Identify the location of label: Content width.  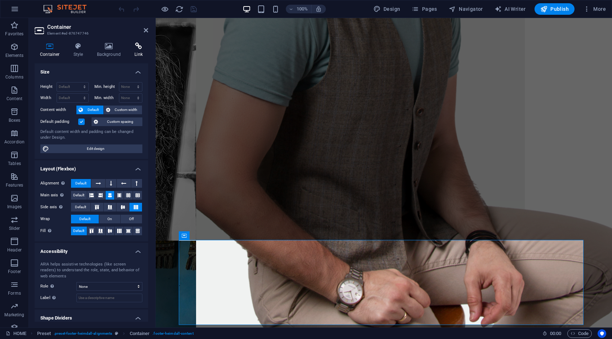
(58, 110).